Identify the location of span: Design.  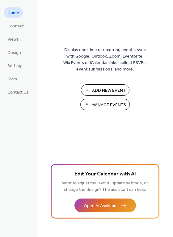
(14, 53).